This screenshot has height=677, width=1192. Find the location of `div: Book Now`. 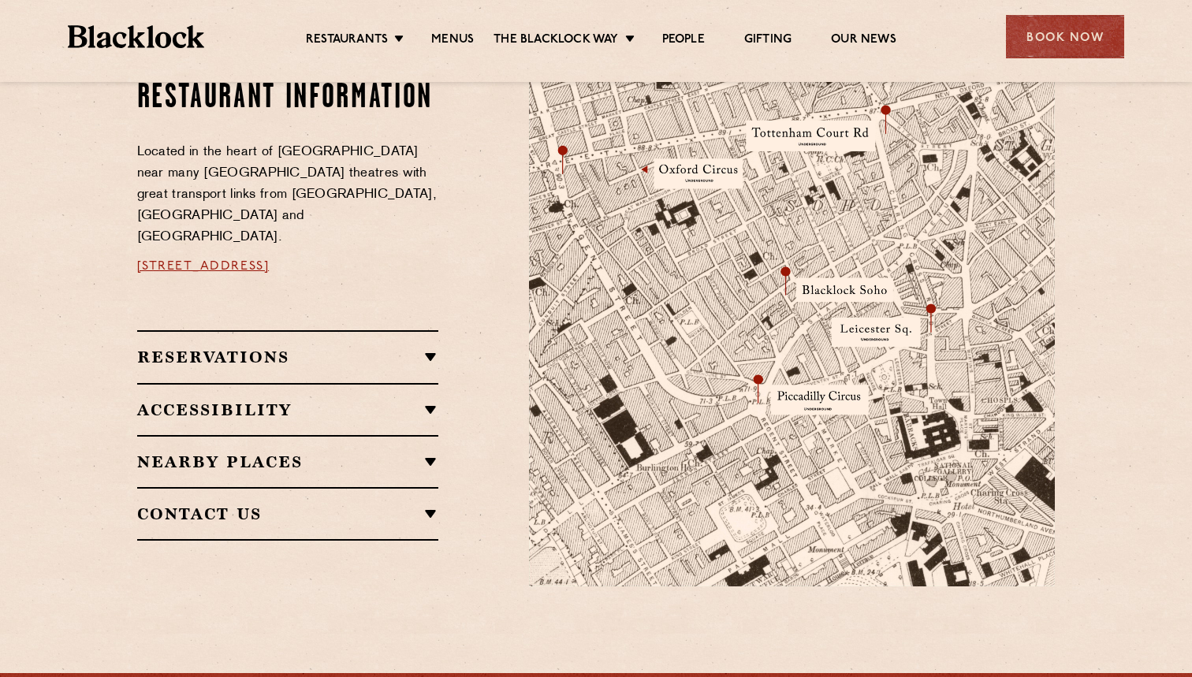

div: Book Now is located at coordinates (1065, 36).